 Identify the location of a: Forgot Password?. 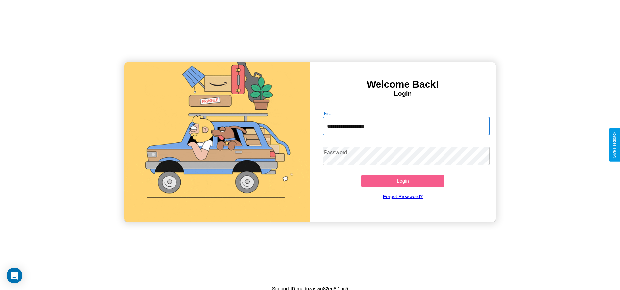
(403, 196).